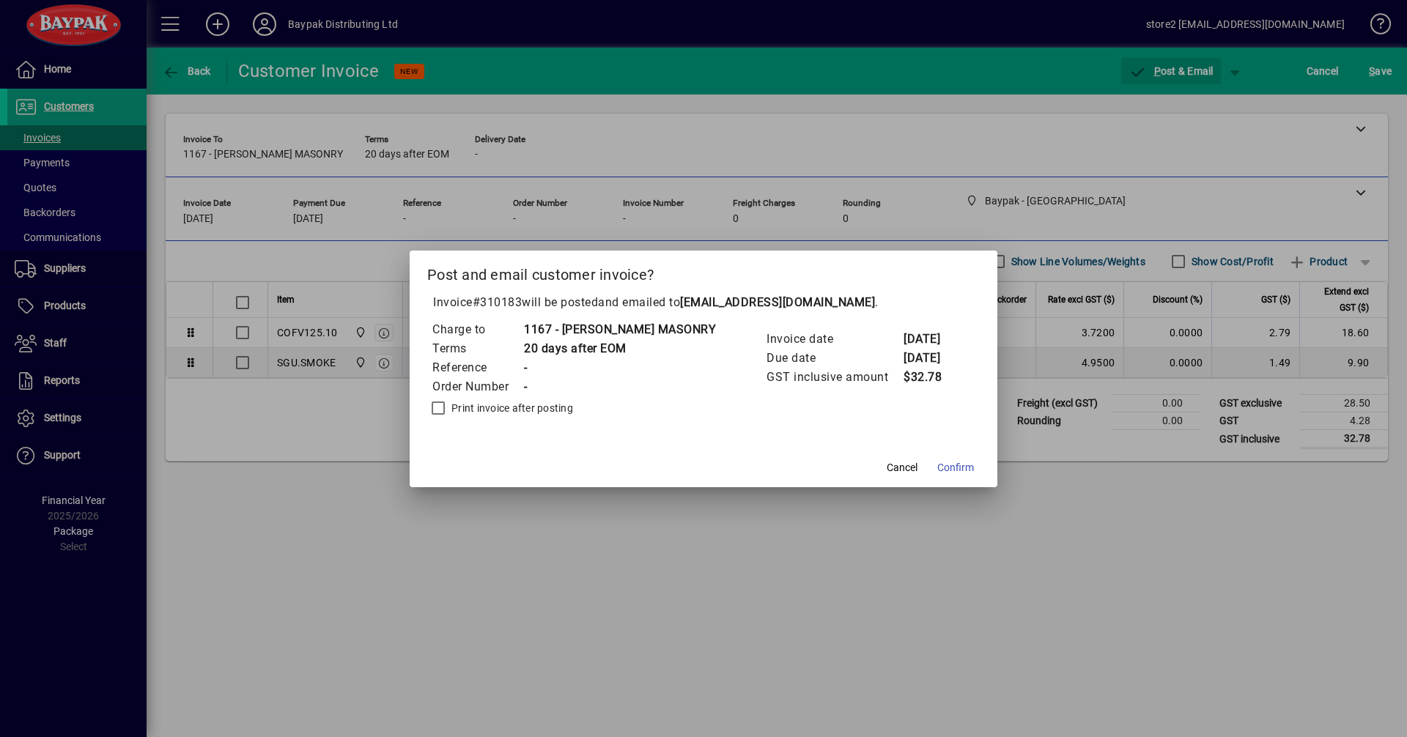 The image size is (1407, 737). What do you see at coordinates (703, 303) in the screenshot?
I see `p: Invoice will be posted .` at bounding box center [703, 303].